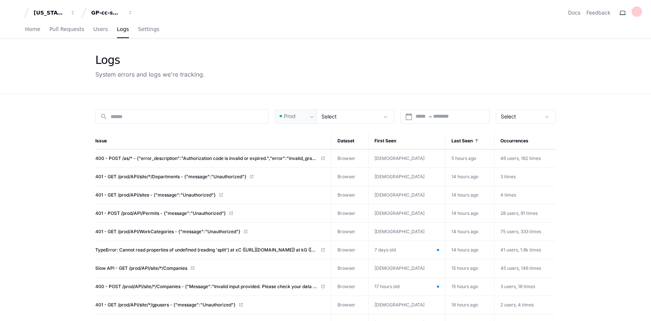  I want to click on td: 17 hours old, so click(406, 286).